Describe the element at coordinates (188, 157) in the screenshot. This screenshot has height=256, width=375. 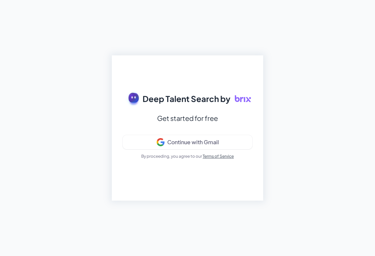
I see `p: By proceeding, you agree to our` at that location.